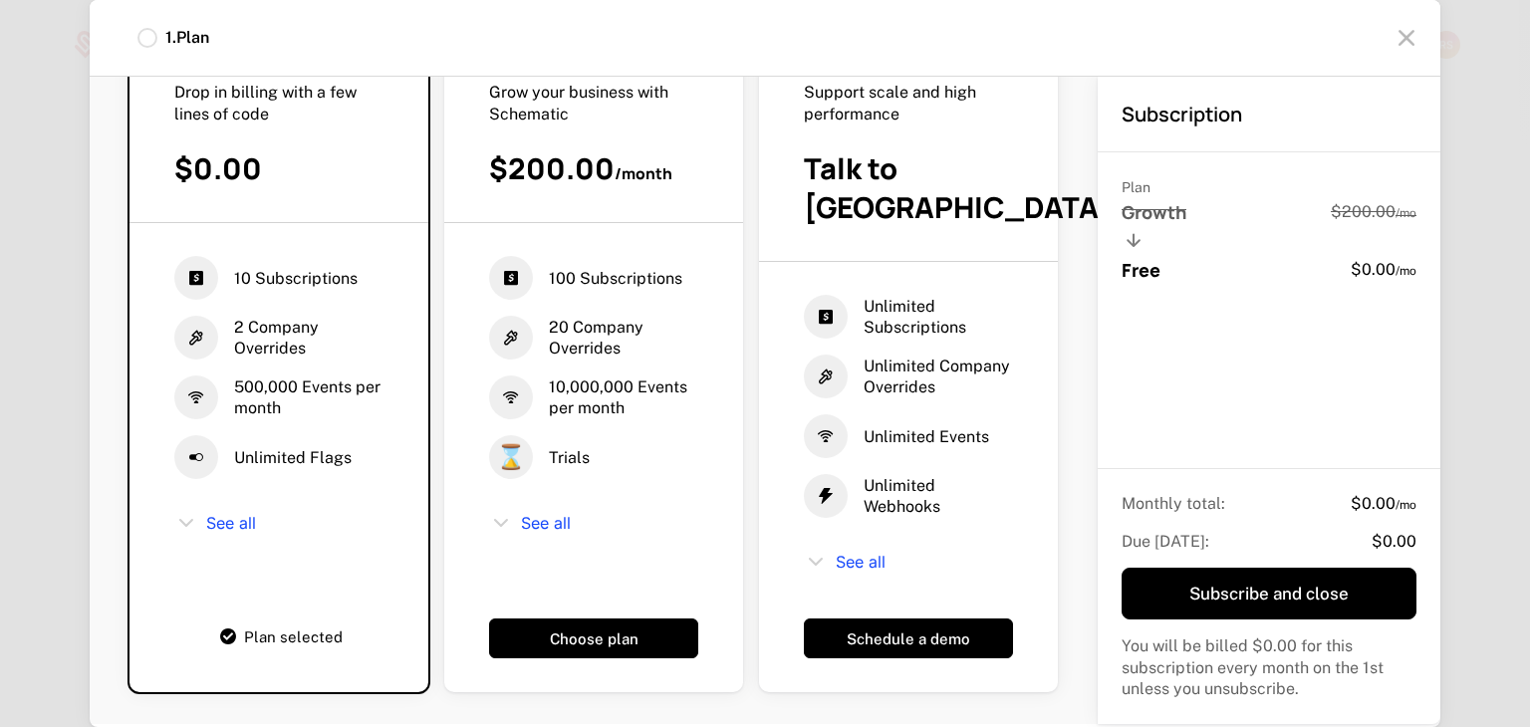 This screenshot has width=1530, height=727. I want to click on span: 2 Company Overrides, so click(309, 338).